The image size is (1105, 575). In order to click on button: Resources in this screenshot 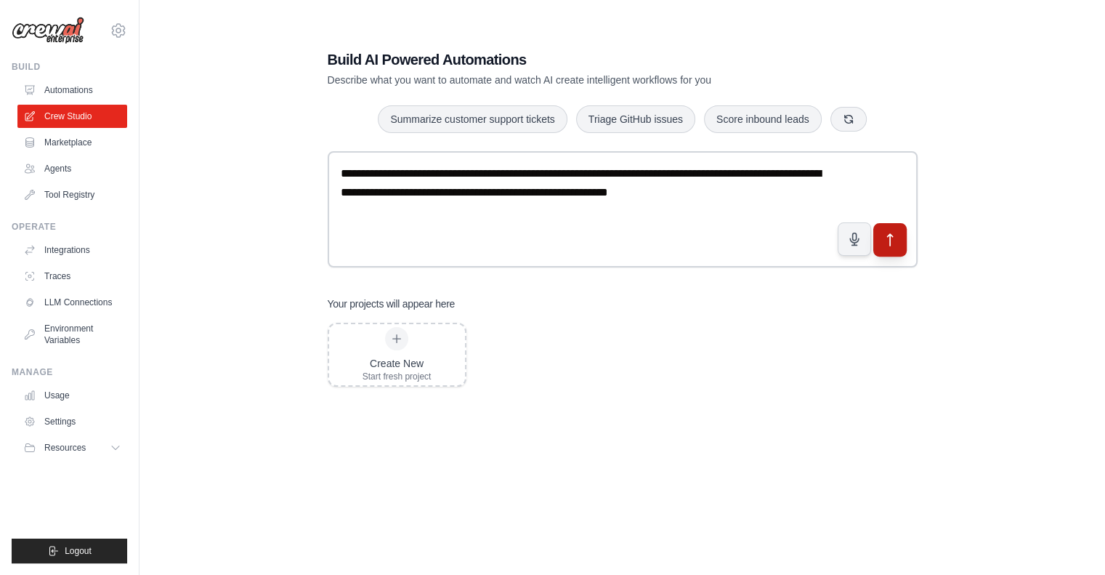, I will do `click(72, 448)`.